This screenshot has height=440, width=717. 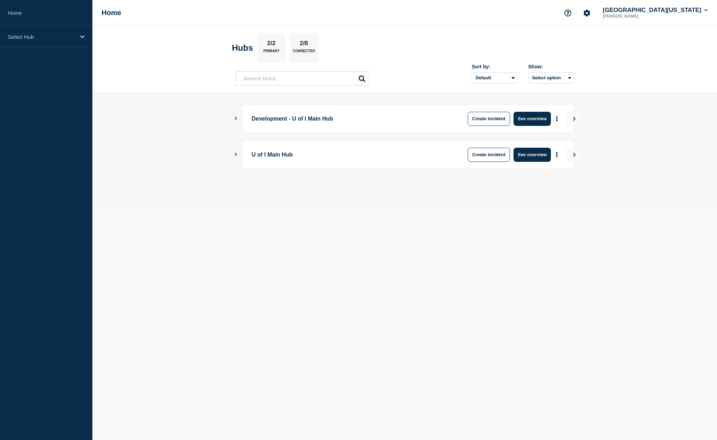 What do you see at coordinates (272, 53) in the screenshot?
I see `p: Primary` at bounding box center [272, 53].